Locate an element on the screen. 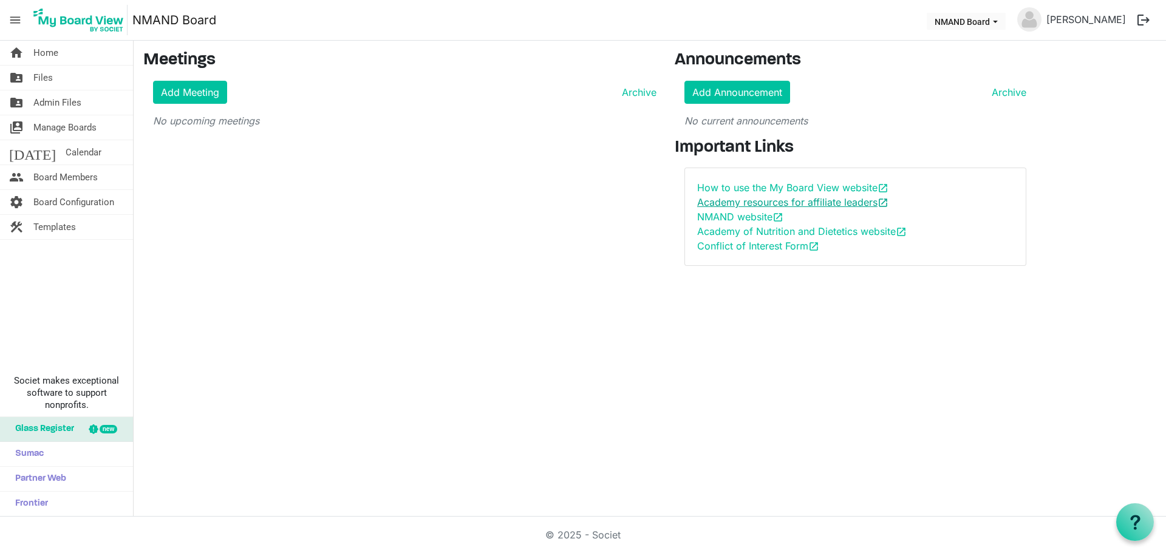  button: logout is located at coordinates (1143, 20).